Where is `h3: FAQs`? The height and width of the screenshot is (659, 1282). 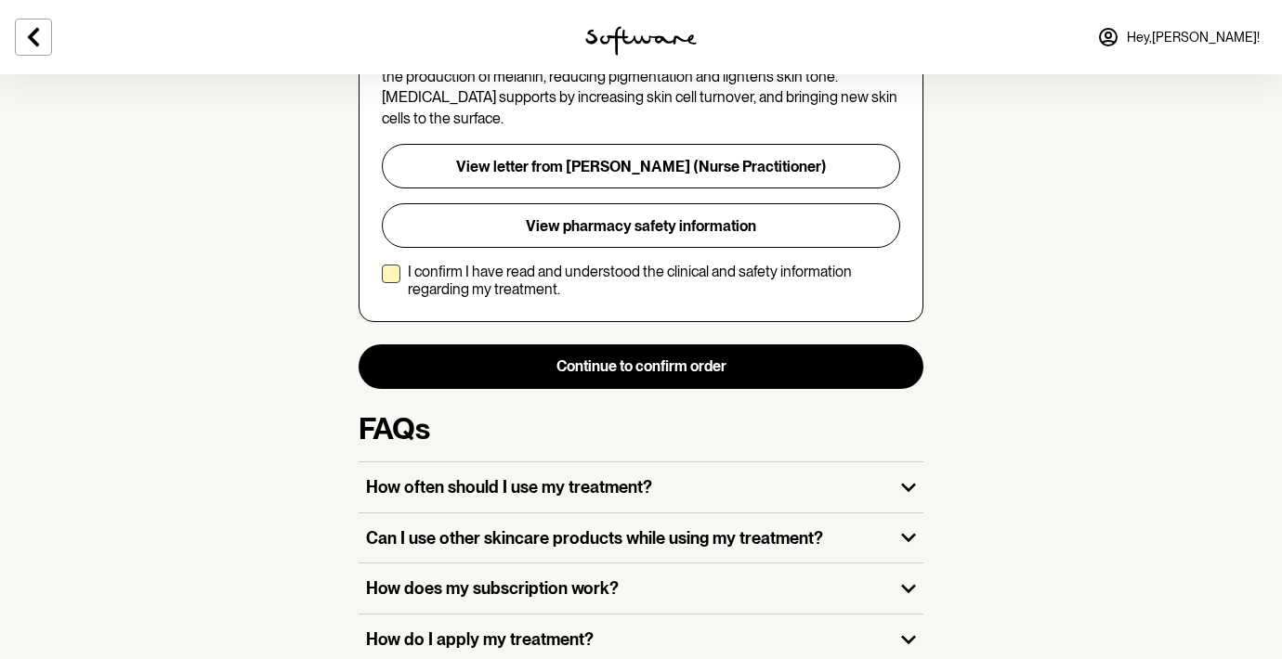
h3: FAQs is located at coordinates (641, 429).